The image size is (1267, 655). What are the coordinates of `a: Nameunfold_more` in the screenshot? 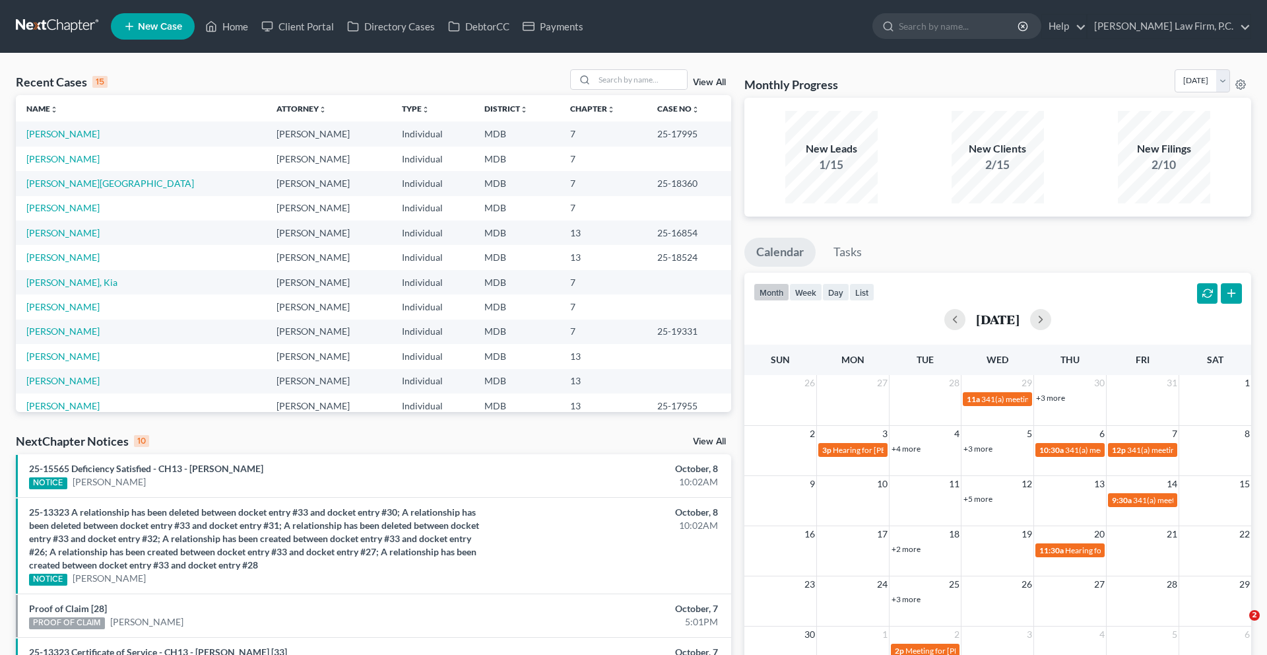 It's located at (42, 108).